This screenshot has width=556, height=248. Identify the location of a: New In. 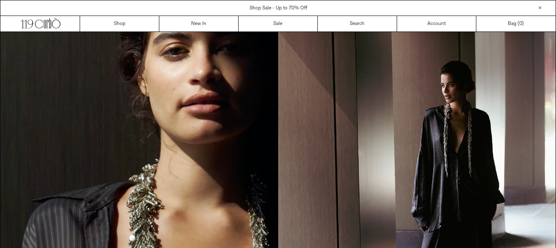
(199, 24).